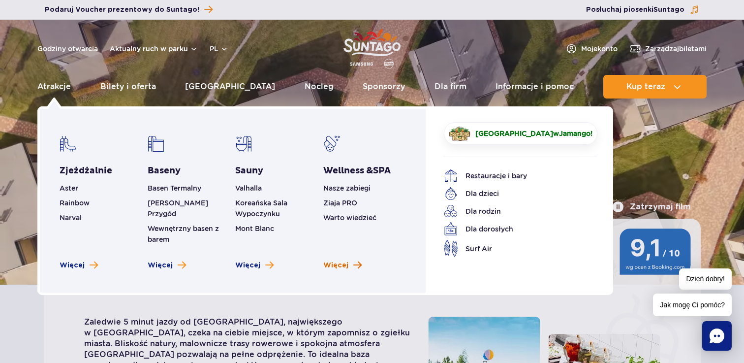  I want to click on a: Narval, so click(70, 218).